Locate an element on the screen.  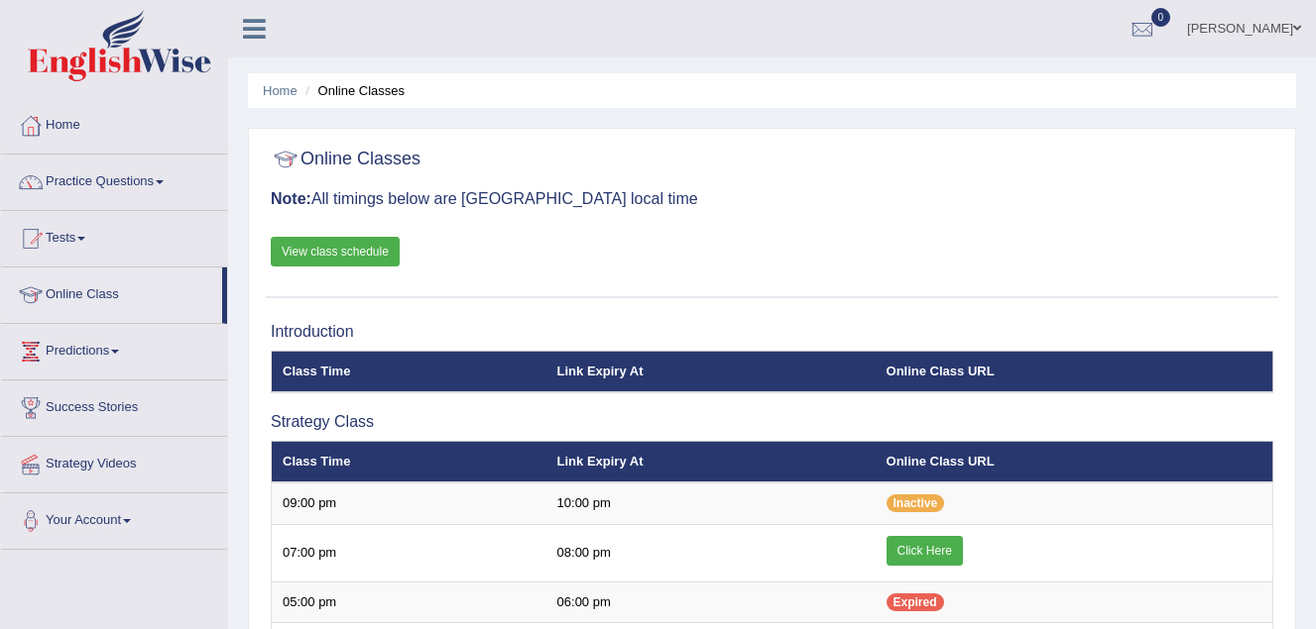
a: Your Account is located at coordinates (114, 518).